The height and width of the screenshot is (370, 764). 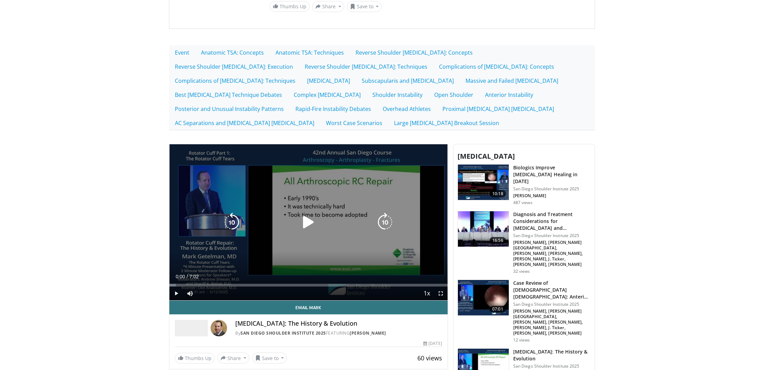 What do you see at coordinates (522, 340) in the screenshot?
I see `p: 12 views` at bounding box center [522, 340].